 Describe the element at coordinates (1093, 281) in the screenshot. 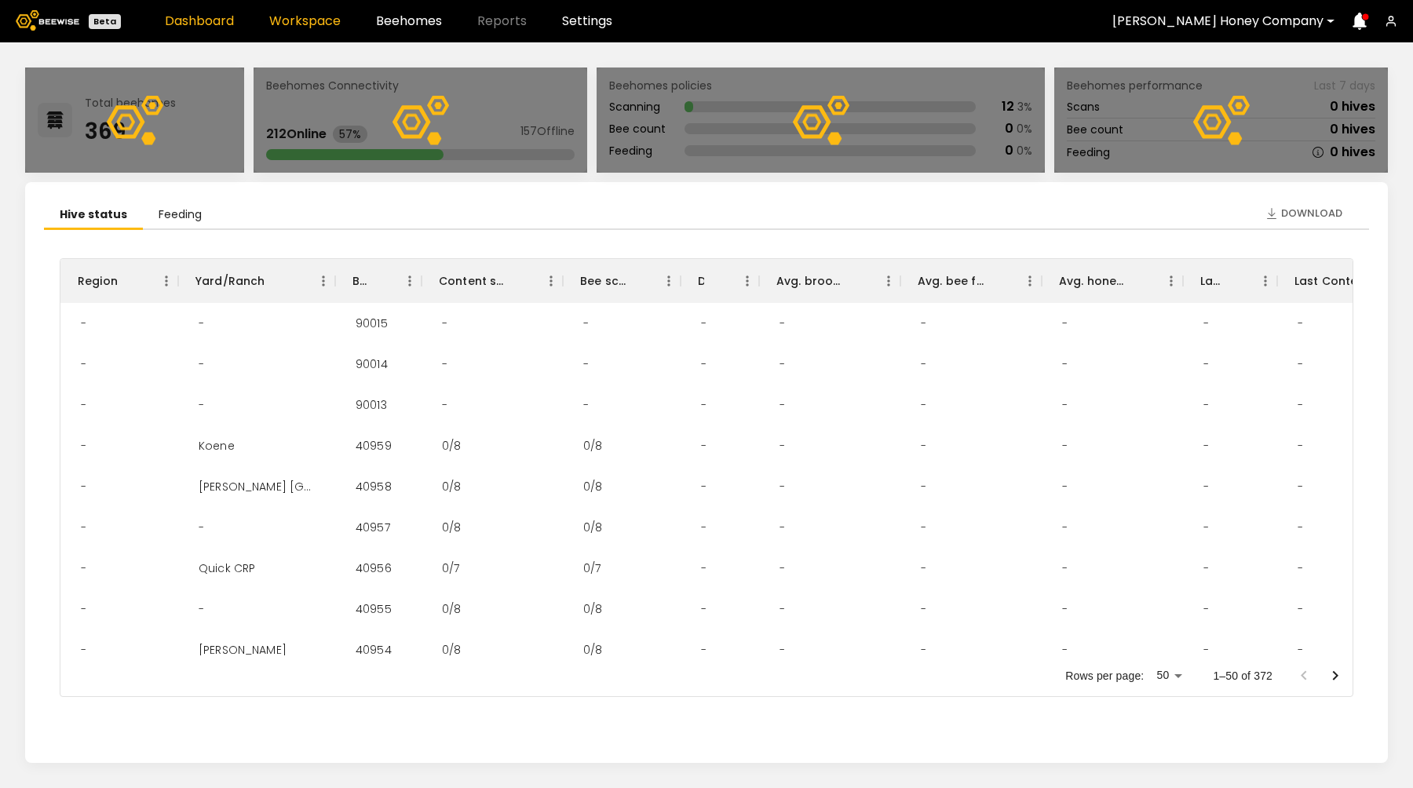

I see `div: Avg. honey frames` at that location.